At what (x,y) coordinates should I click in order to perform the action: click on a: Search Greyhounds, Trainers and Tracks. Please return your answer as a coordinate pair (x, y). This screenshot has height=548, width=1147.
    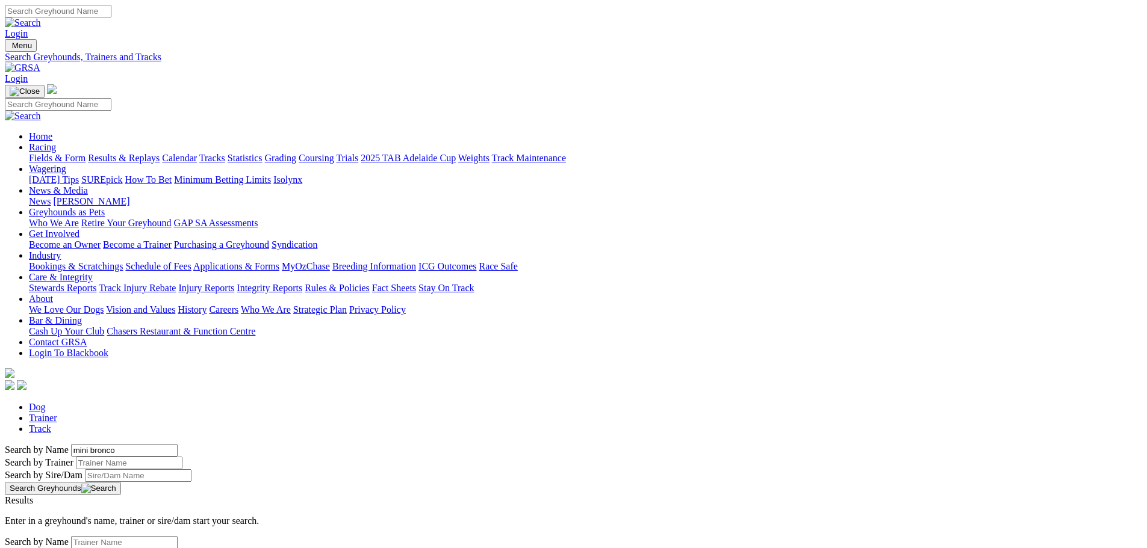
    Looking at the image, I should click on (573, 57).